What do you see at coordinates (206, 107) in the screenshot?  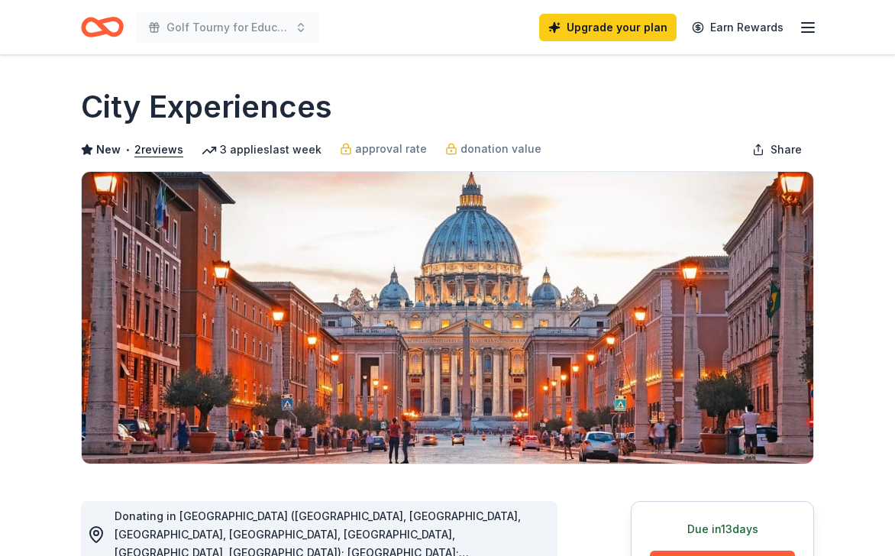 I see `h1: City Experiences` at bounding box center [206, 107].